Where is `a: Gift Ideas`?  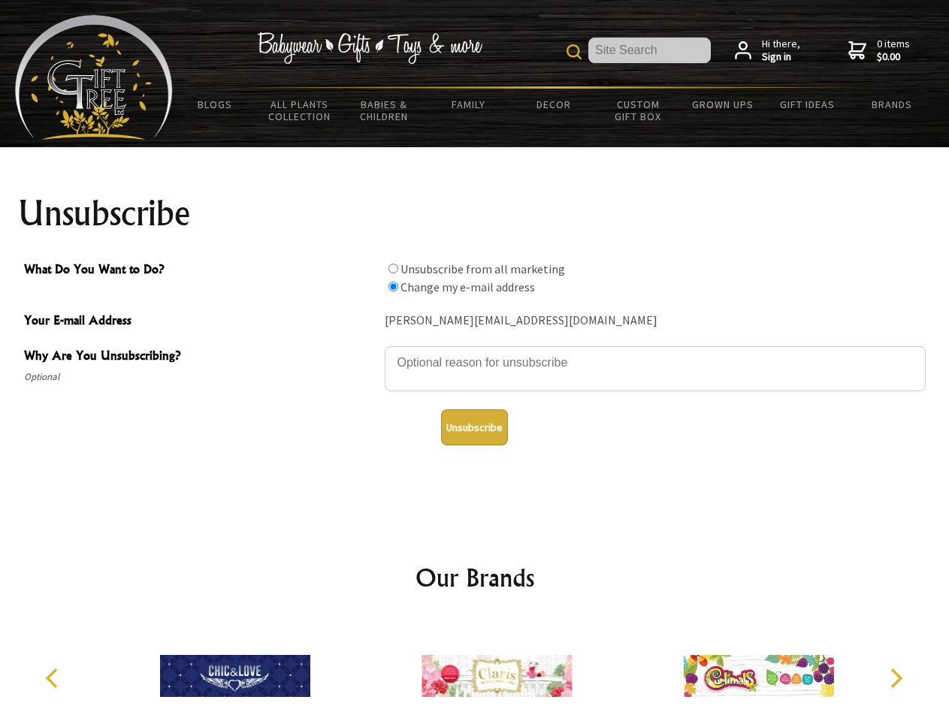
a: Gift Ideas is located at coordinates (807, 104).